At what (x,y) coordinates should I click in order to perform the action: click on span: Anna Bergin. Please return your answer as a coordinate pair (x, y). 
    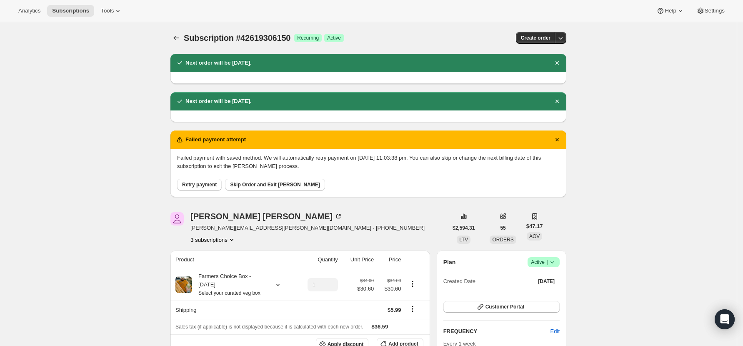
    Looking at the image, I should click on (177, 219).